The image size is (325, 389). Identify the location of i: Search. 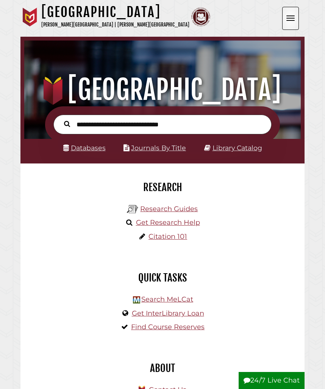
(67, 124).